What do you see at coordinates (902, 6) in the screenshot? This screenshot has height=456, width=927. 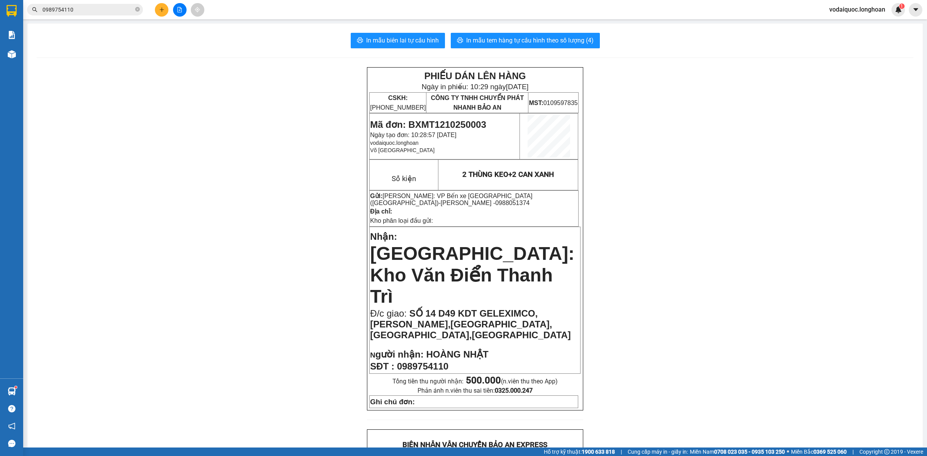 I see `span: 1` at bounding box center [902, 6].